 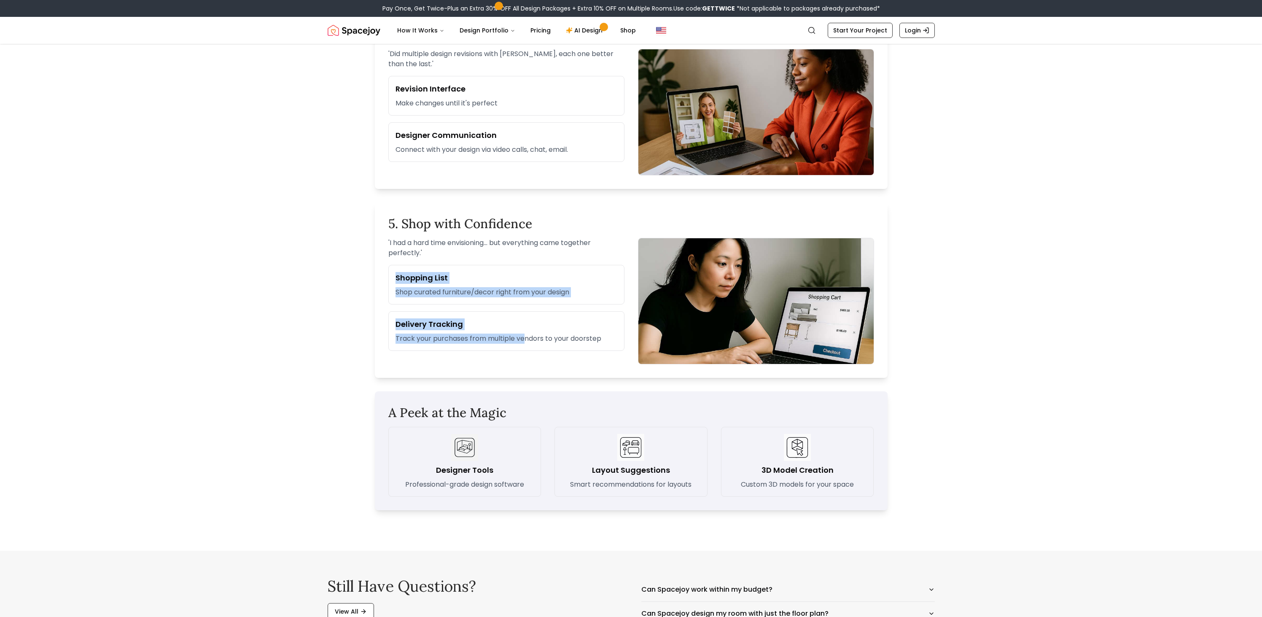 I want to click on a: Start Your Project, so click(x=860, y=30).